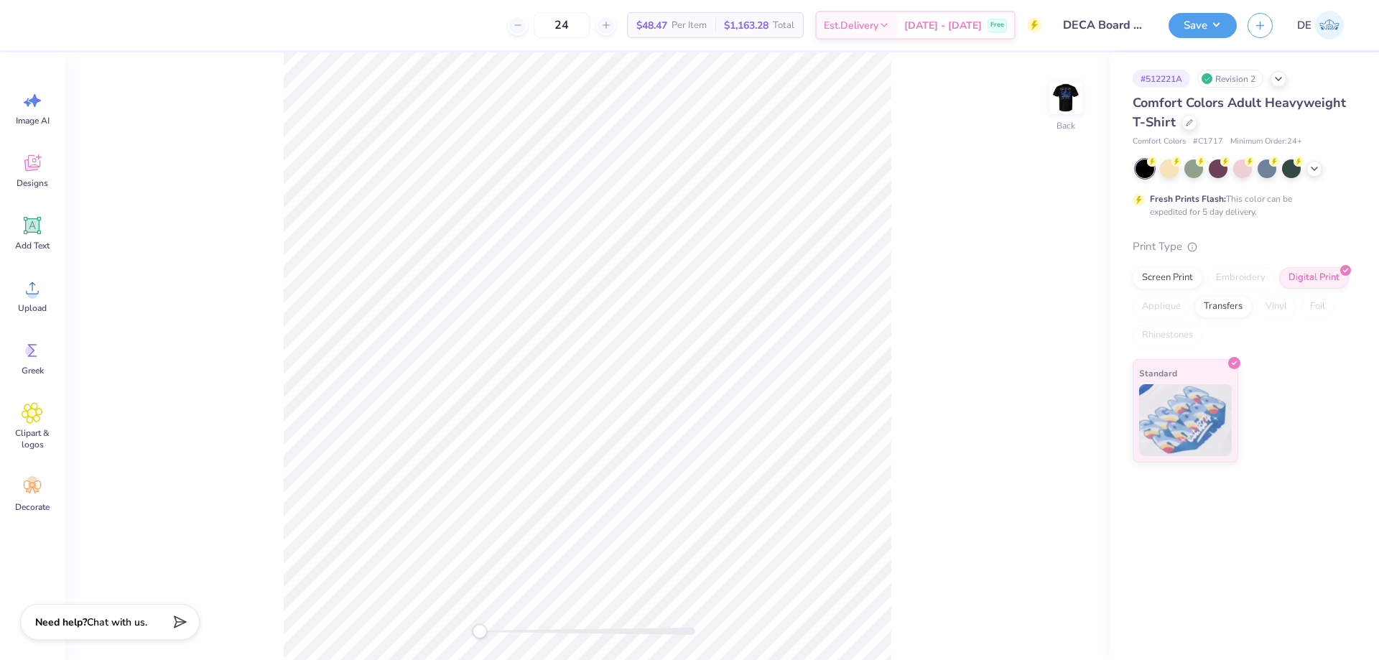 The height and width of the screenshot is (660, 1379). I want to click on span: Total, so click(784, 25).